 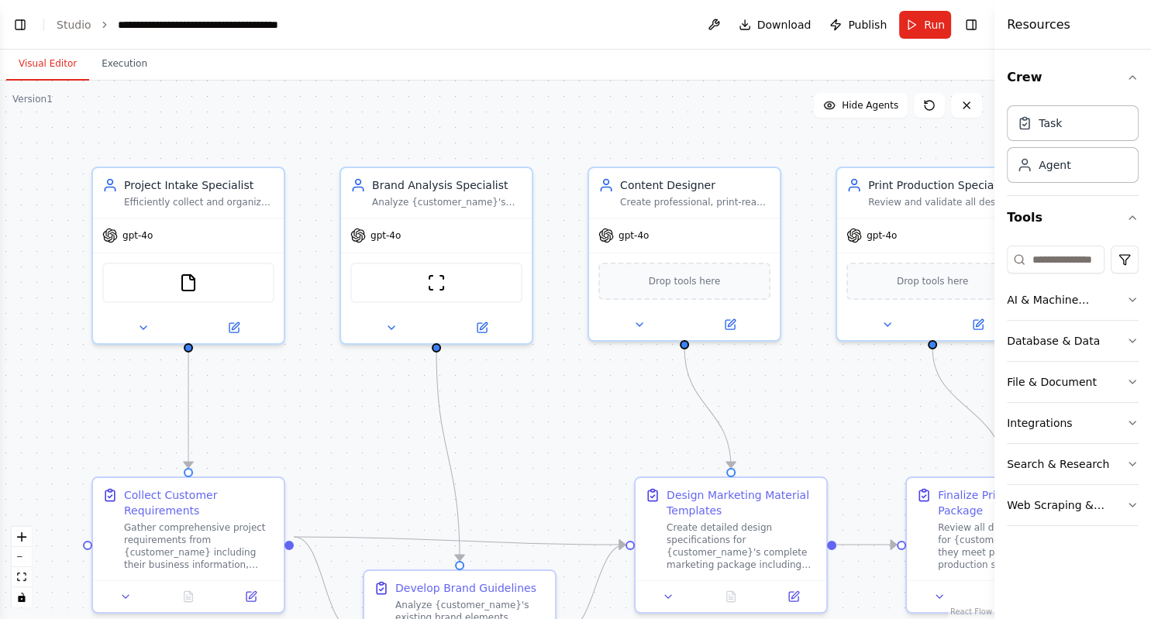 What do you see at coordinates (1051, 123) in the screenshot?
I see `div: Task` at bounding box center [1051, 123].